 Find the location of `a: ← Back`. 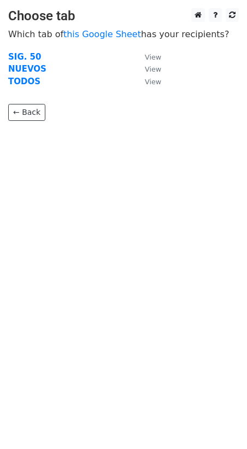

a: ← Back is located at coordinates (27, 112).